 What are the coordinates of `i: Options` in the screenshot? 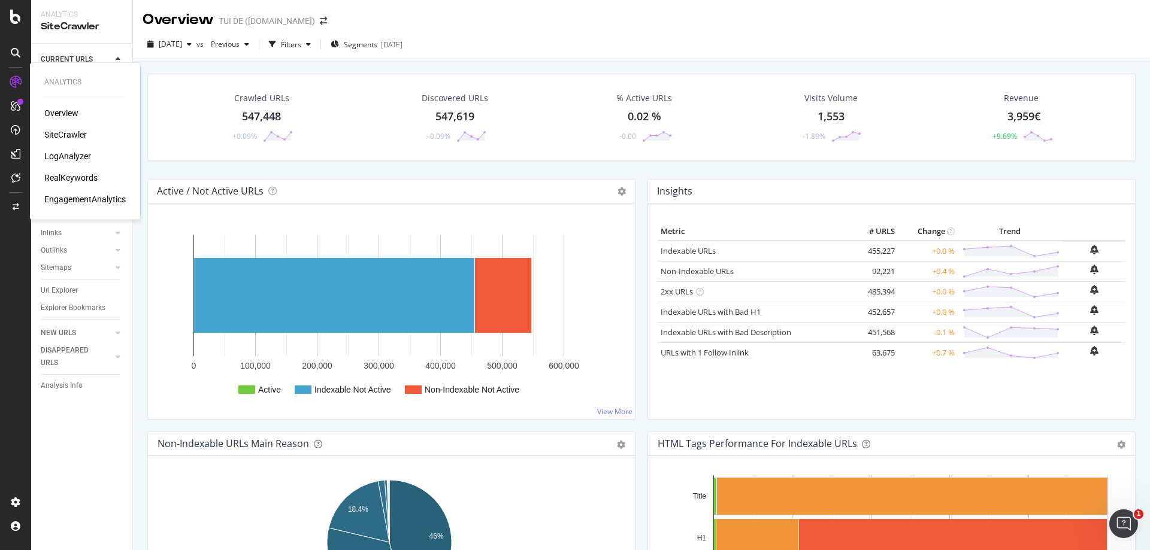 It's located at (622, 192).